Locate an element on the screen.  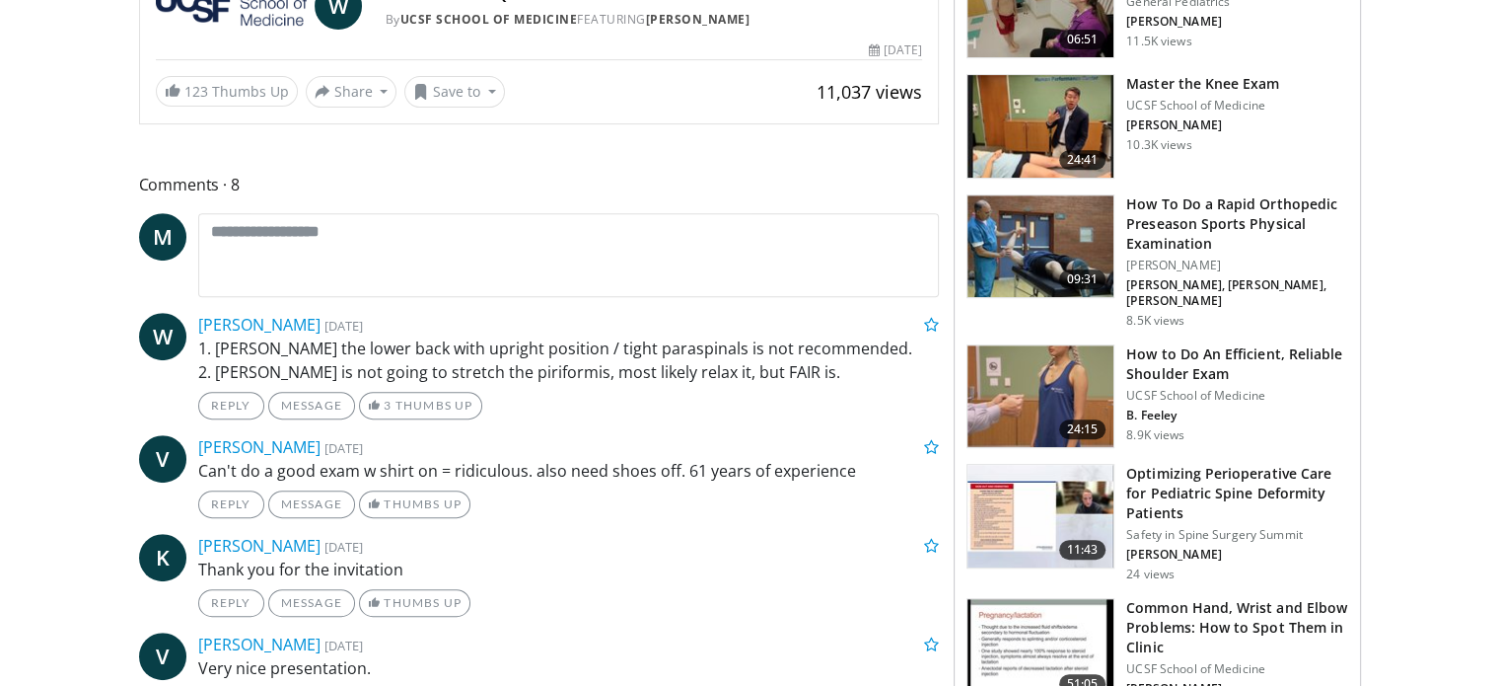
a: M is located at coordinates (163, 237).